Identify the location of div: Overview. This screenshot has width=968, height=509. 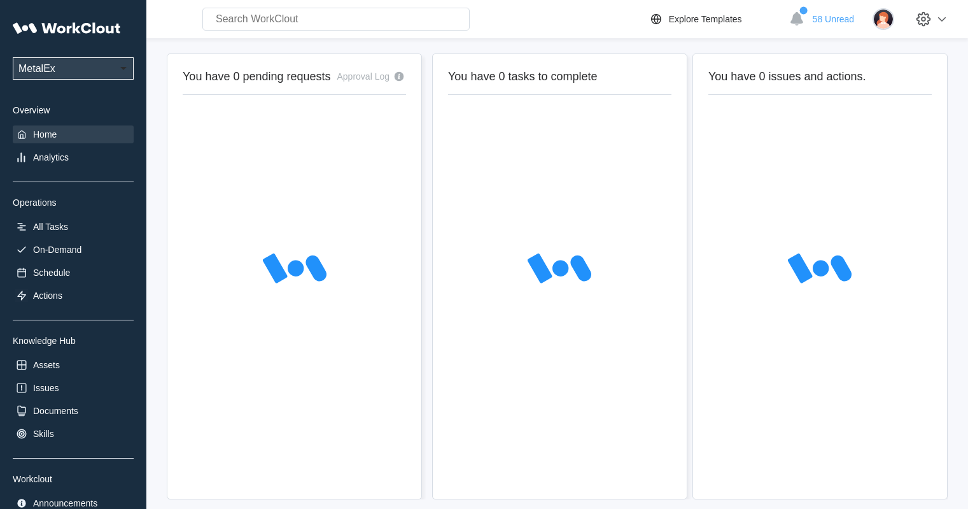
(73, 110).